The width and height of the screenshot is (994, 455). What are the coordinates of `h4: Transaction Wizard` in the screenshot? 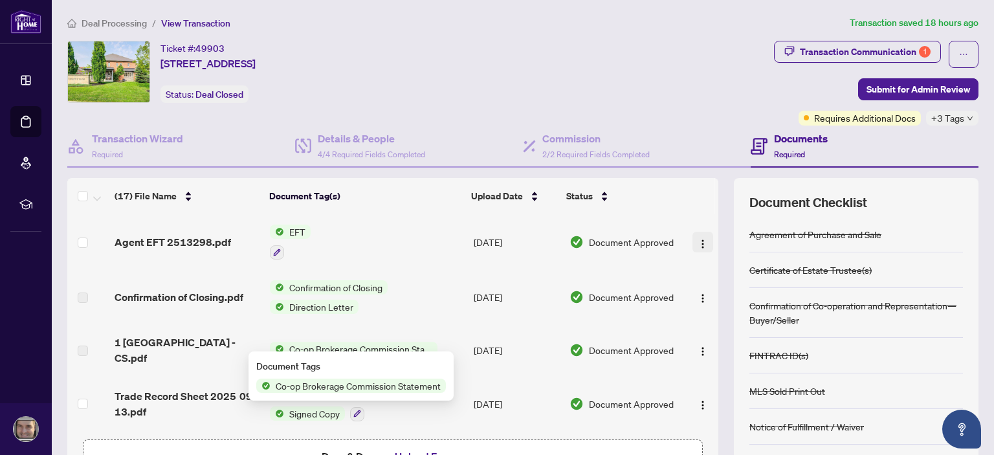 It's located at (137, 139).